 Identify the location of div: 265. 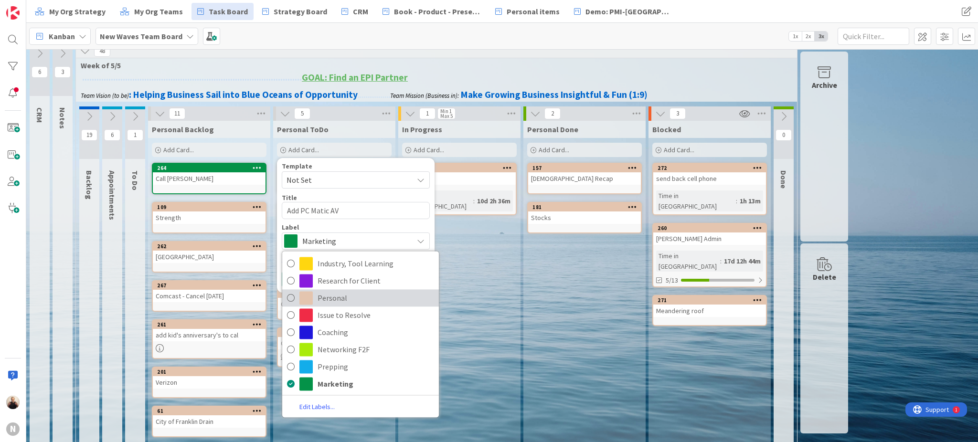
(334, 294).